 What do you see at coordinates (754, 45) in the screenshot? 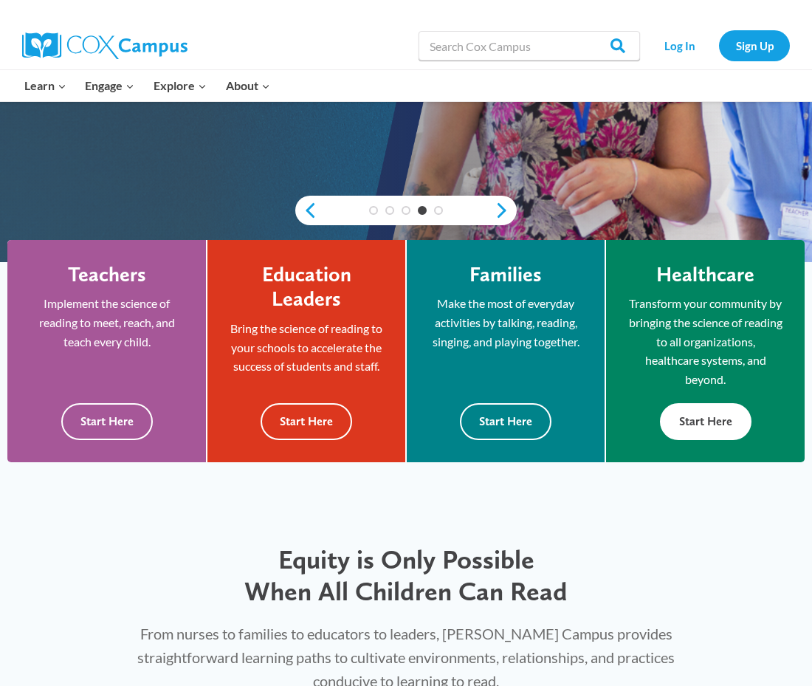
I see `a: Sign Up` at bounding box center [754, 45].